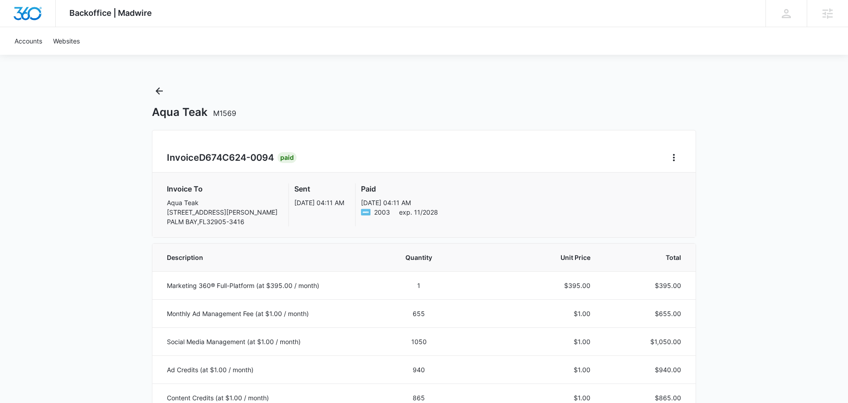  I want to click on h3: Sent, so click(319, 189).